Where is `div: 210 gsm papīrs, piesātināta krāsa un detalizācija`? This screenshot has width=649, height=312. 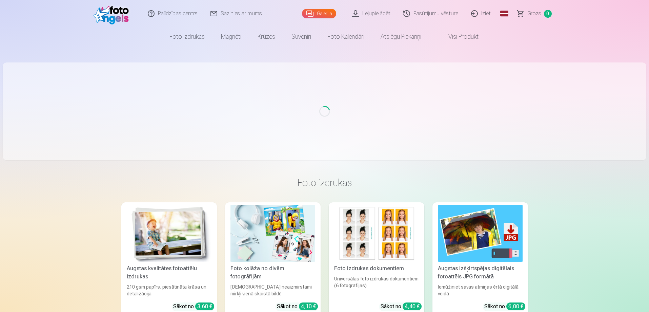 div: 210 gsm papīrs, piesātināta krāsa un detalizācija is located at coordinates (169, 290).